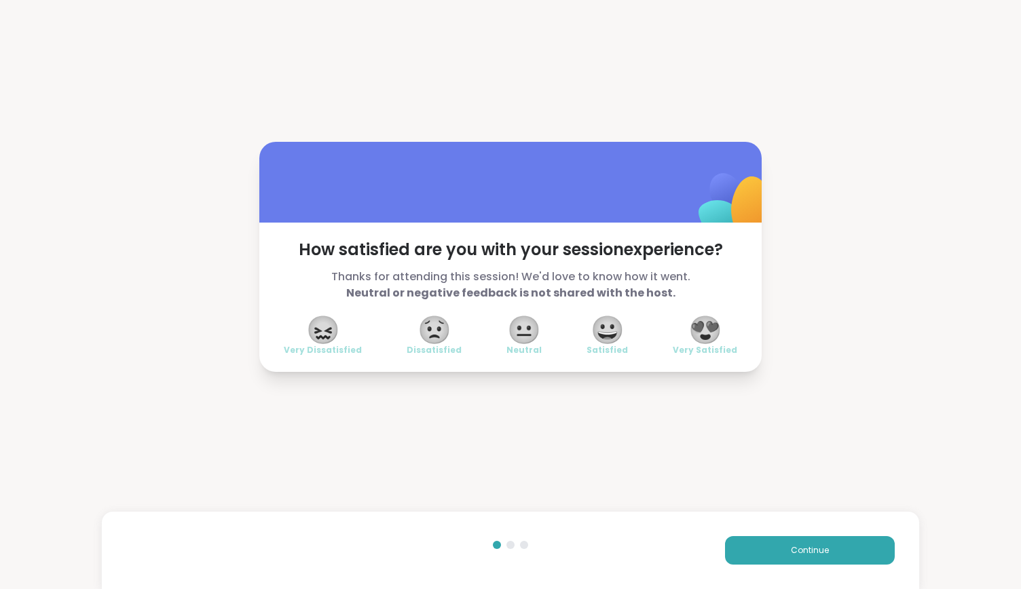 The height and width of the screenshot is (589, 1021). What do you see at coordinates (511, 285) in the screenshot?
I see `span: Thanks for attending this session! We'd love to know how it went.` at bounding box center [511, 285].